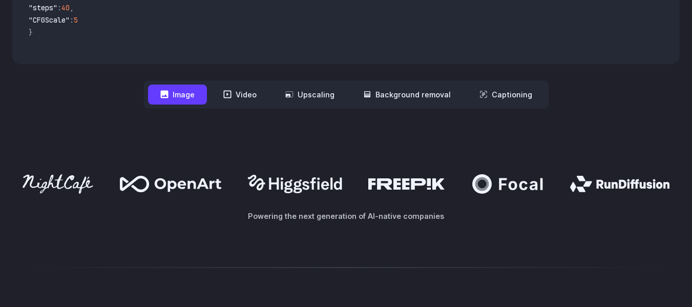 This screenshot has width=692, height=307. I want to click on button: Video, so click(240, 94).